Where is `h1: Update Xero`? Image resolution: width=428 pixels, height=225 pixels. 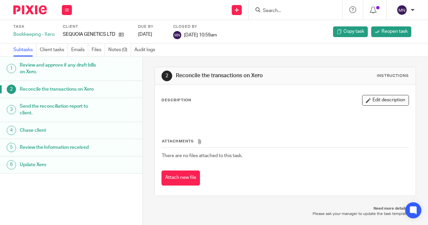
h1: Update Xero is located at coordinates (58, 165).